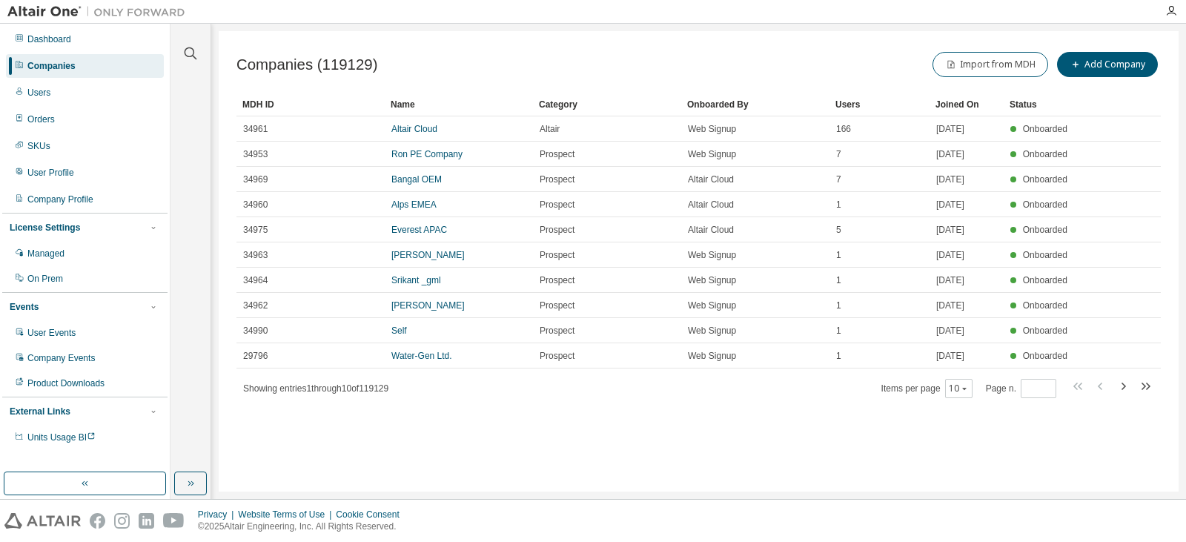 The image size is (1186, 542). Describe the element at coordinates (419, 230) in the screenshot. I see `a: Everest APAC` at that location.